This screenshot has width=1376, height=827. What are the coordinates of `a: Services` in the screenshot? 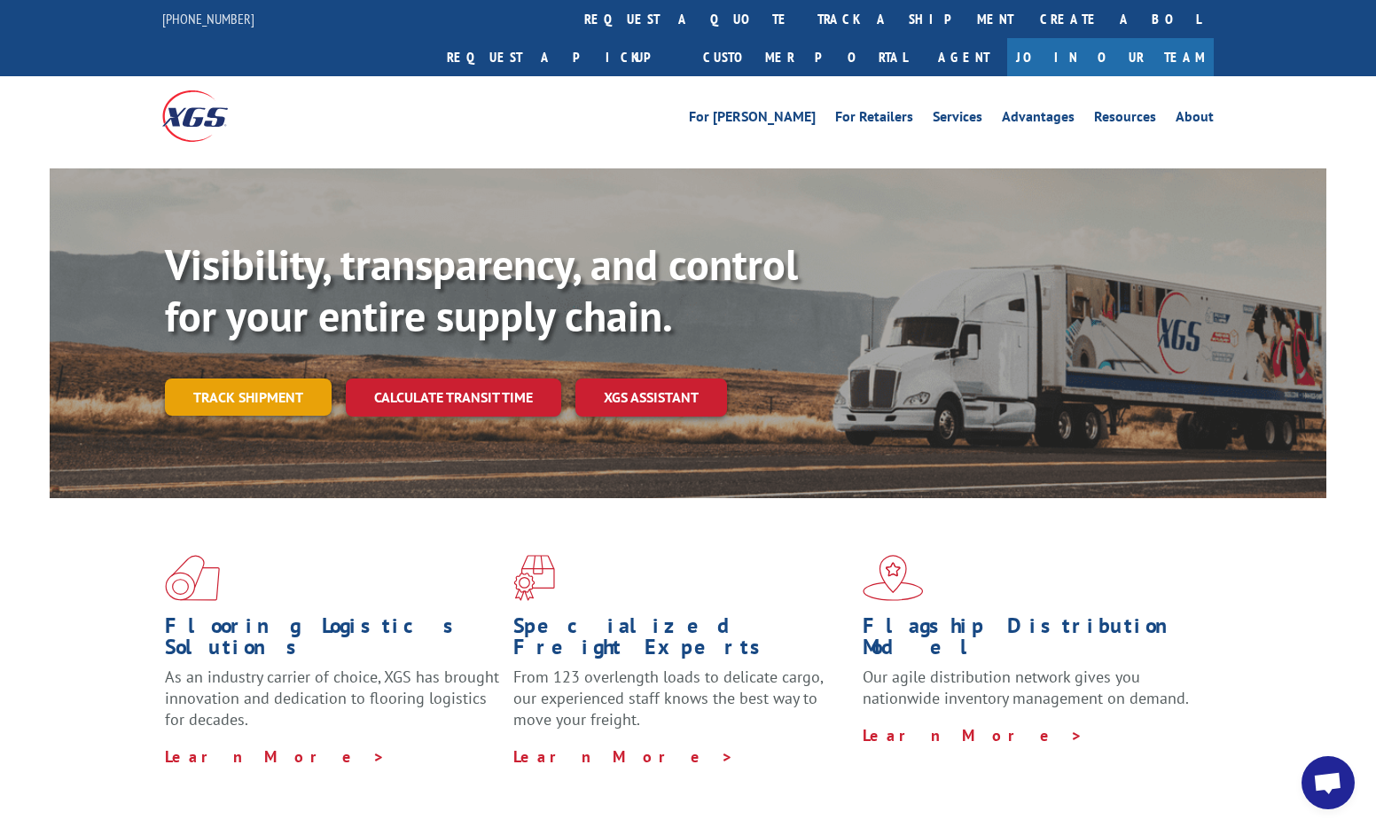 It's located at (957, 120).